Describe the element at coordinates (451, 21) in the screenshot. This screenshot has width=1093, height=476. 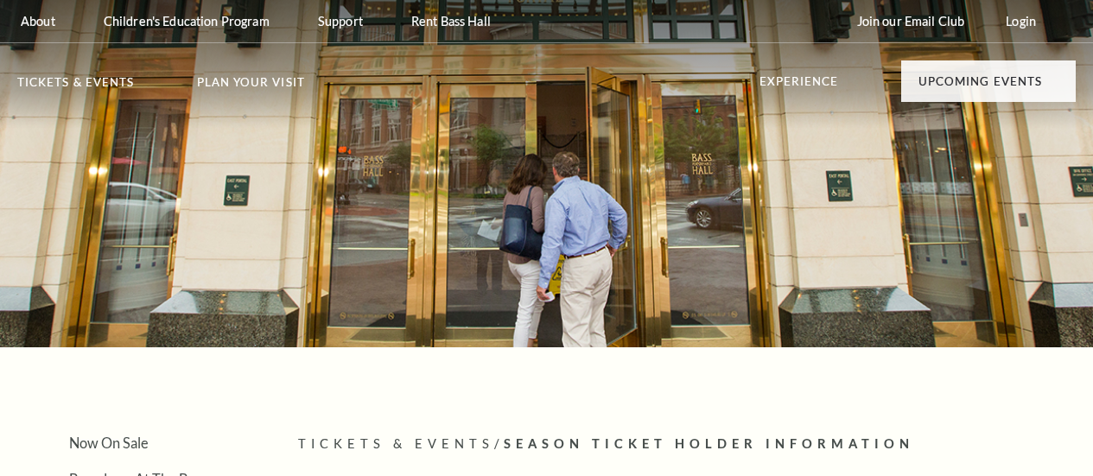
I see `p: Rent Bass Hall` at that location.